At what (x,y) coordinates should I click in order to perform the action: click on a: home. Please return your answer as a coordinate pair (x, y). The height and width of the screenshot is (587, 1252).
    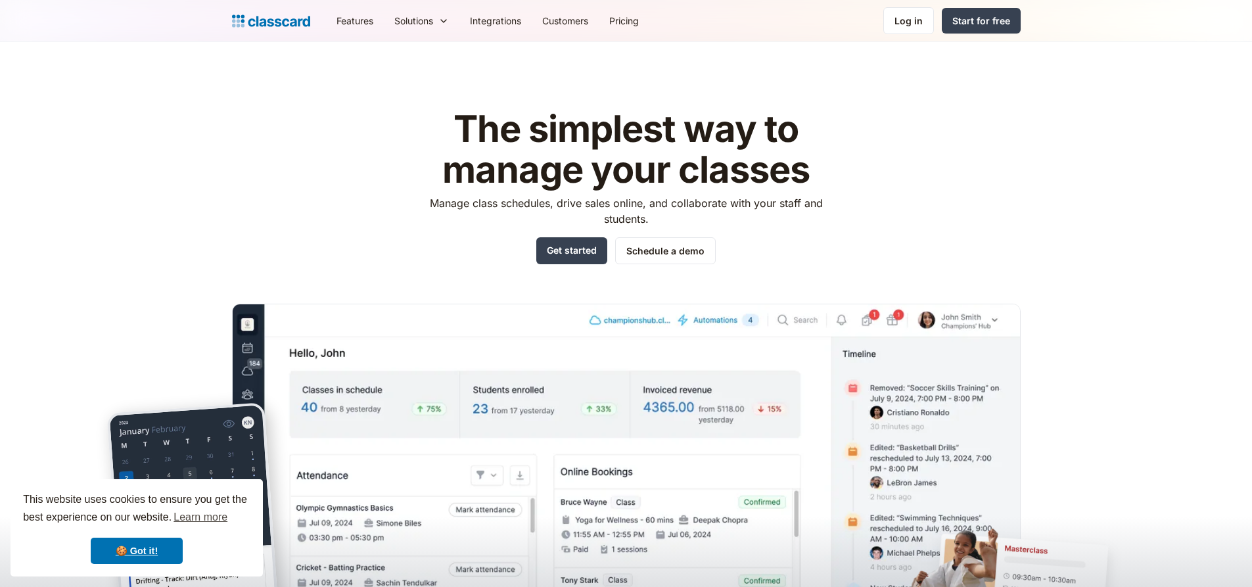
    Looking at the image, I should click on (271, 21).